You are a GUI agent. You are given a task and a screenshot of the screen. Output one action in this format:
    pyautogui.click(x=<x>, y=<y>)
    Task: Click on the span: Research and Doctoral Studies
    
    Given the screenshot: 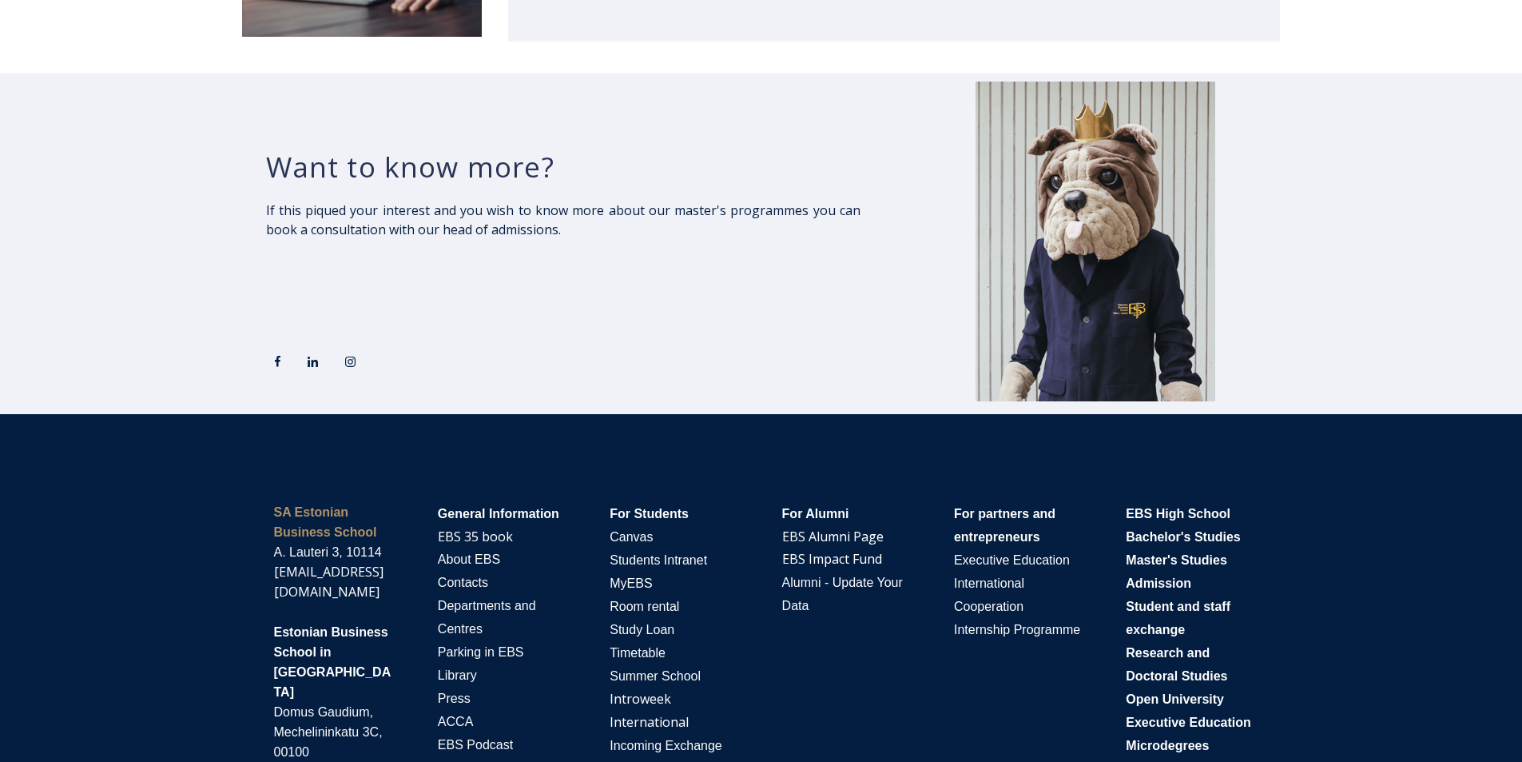 What is the action you would take?
    pyautogui.click(x=1176, y=664)
    